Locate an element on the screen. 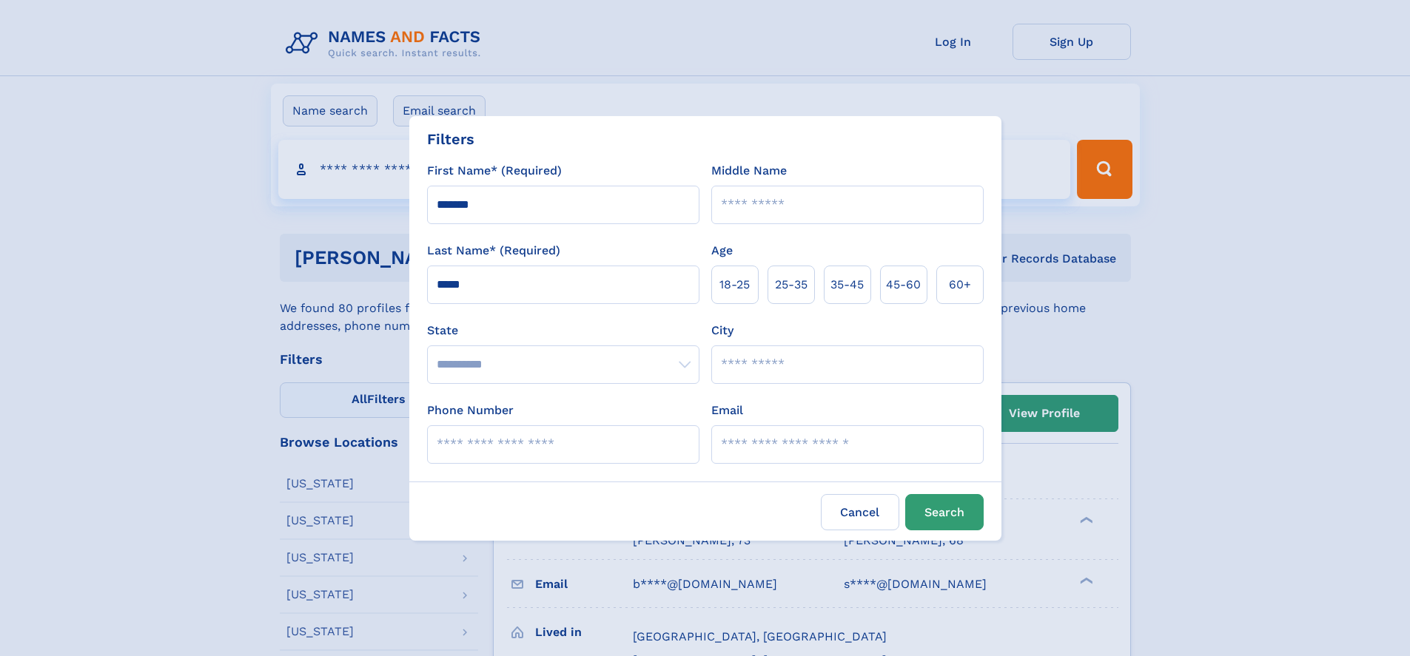 The width and height of the screenshot is (1410, 656). span: 45‑60 is located at coordinates (903, 285).